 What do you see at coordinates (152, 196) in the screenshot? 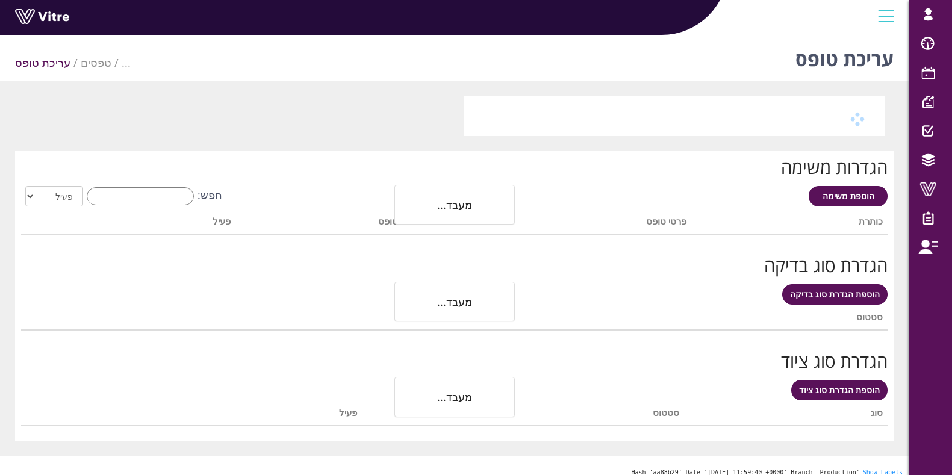
I see `label: חפש:` at bounding box center [152, 196].